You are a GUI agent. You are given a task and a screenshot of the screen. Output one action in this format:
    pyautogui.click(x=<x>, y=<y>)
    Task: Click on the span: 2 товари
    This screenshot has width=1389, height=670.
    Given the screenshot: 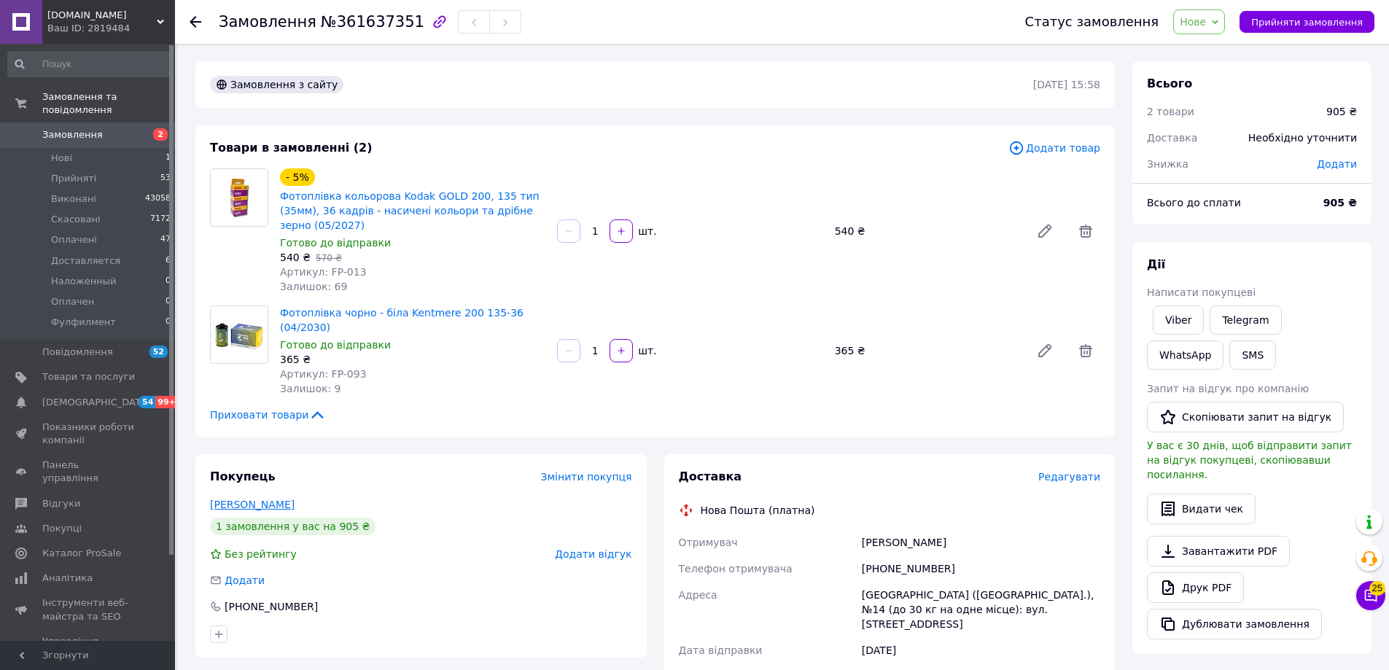 What is the action you would take?
    pyautogui.click(x=1170, y=112)
    